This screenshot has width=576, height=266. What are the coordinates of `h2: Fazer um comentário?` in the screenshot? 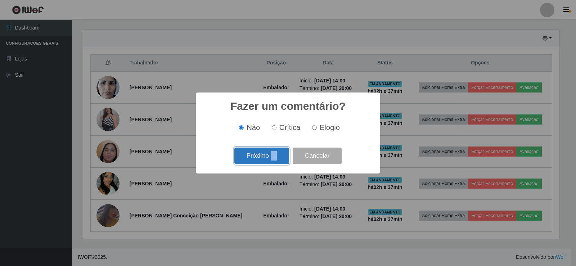 It's located at (288, 106).